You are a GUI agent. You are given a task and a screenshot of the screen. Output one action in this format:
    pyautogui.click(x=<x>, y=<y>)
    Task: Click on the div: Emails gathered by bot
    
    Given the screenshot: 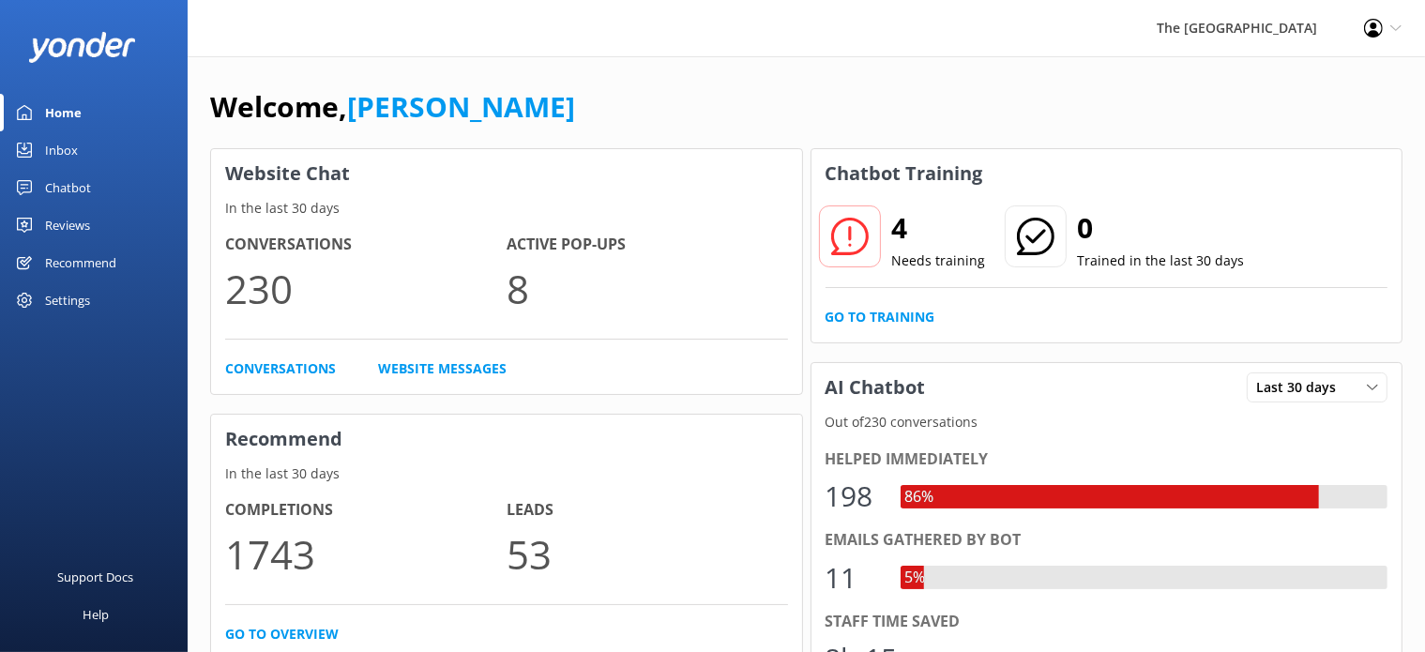 What is the action you would take?
    pyautogui.click(x=1107, y=540)
    